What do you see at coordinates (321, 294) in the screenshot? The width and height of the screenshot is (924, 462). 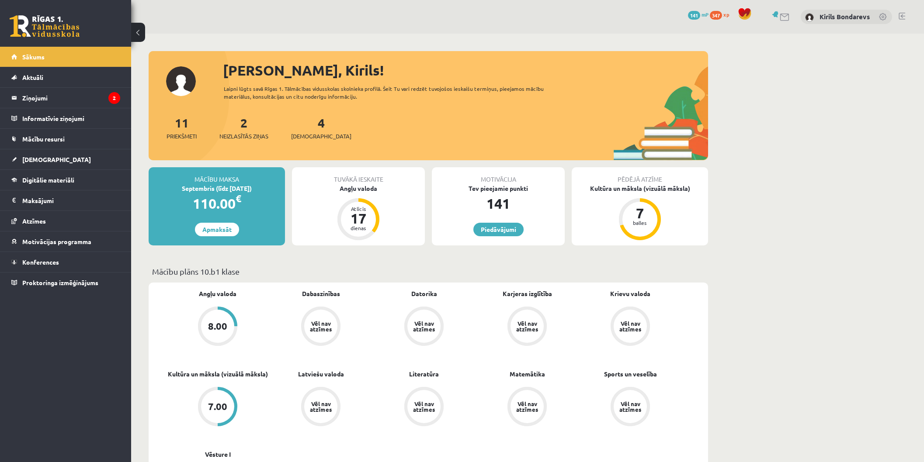 I see `a: Dabaszinības` at bounding box center [321, 294].